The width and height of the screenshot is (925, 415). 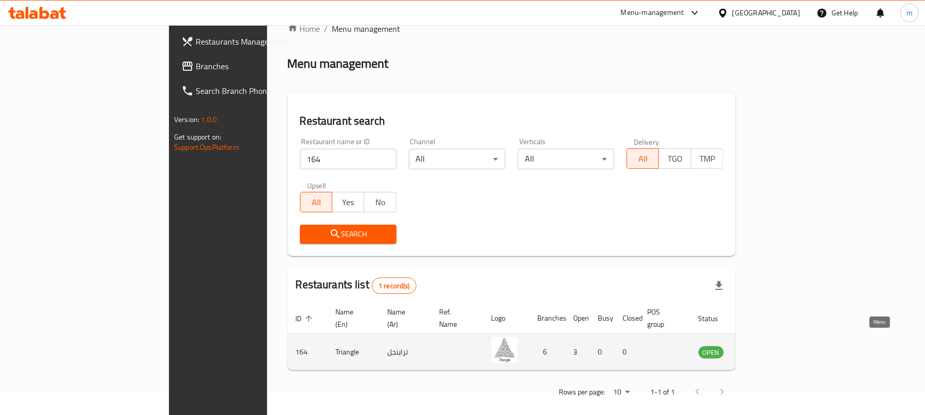 What do you see at coordinates (405, 352) in the screenshot?
I see `td: تراينجل` at bounding box center [405, 352].